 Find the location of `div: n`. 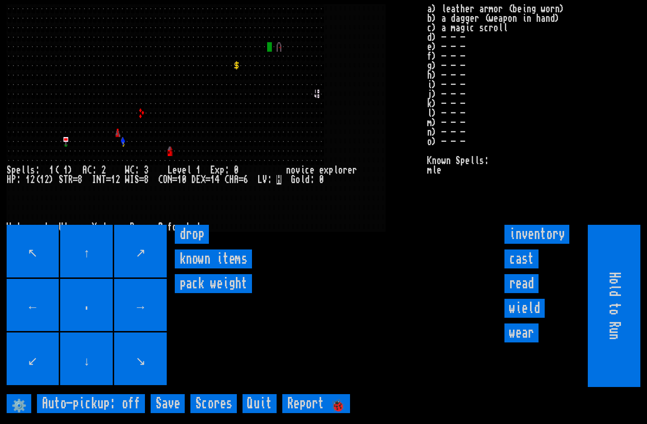

div: n is located at coordinates (80, 227).